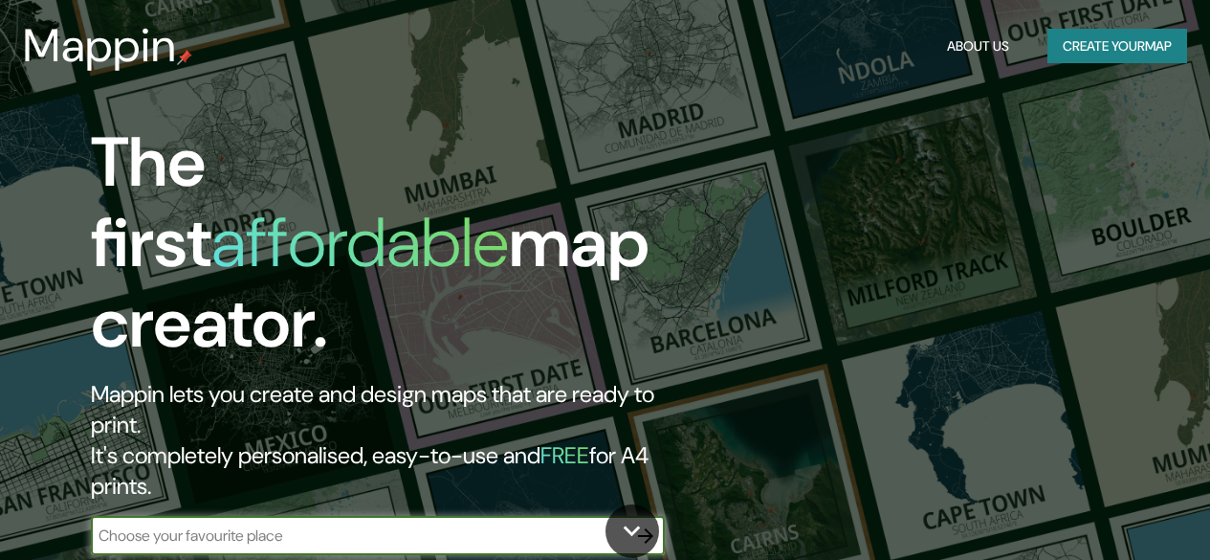 The width and height of the screenshot is (1210, 560). What do you see at coordinates (393, 251) in the screenshot?
I see `h1: The first map creator.` at bounding box center [393, 251].